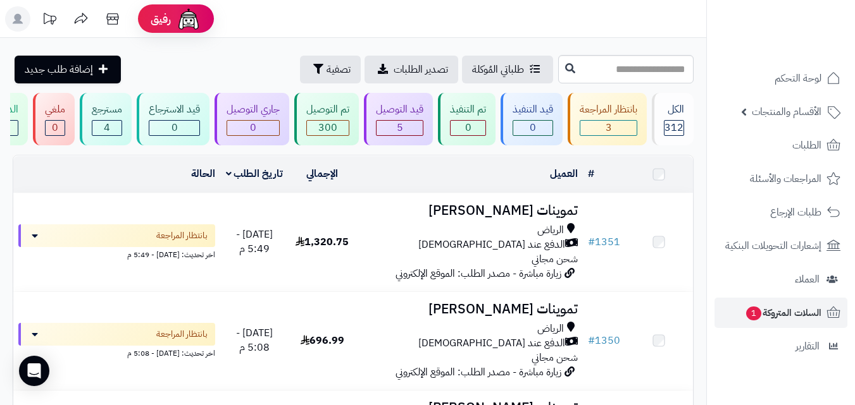 This screenshot has height=405, width=855. What do you see at coordinates (328, 109) in the screenshot?
I see `div: تم التوصيل` at bounding box center [328, 109].